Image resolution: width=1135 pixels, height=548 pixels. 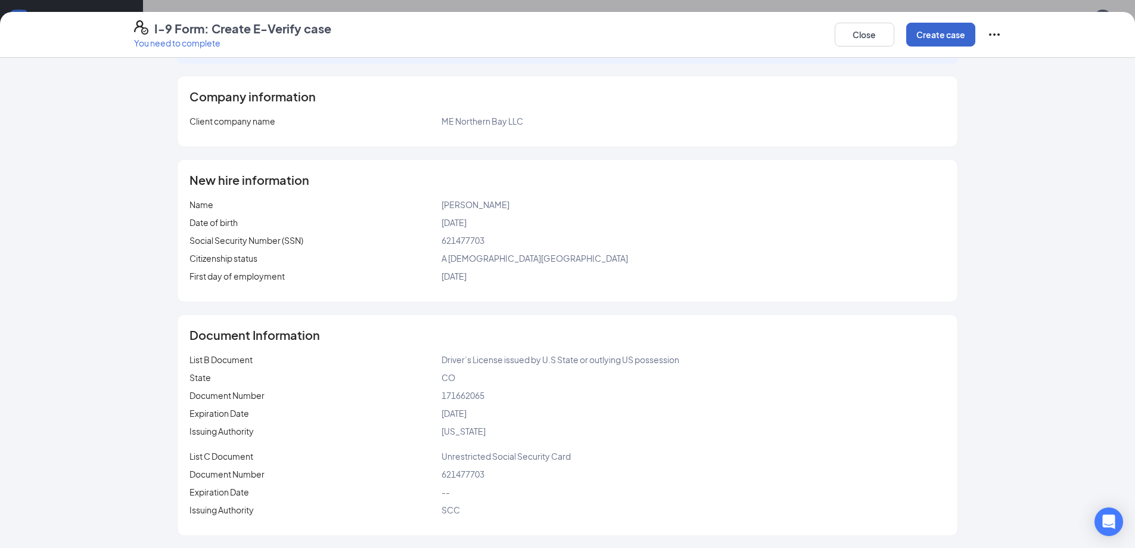 What do you see at coordinates (201, 204) in the screenshot?
I see `span: Name` at bounding box center [201, 204].